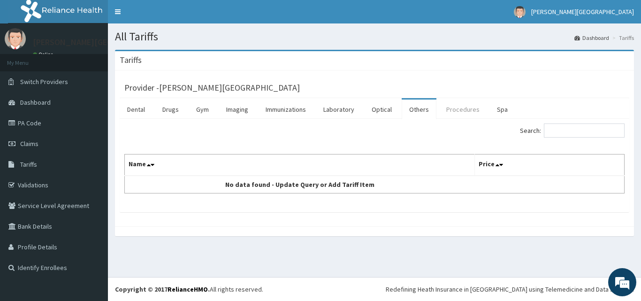  Describe the element at coordinates (165, 16) in the screenshot. I see `div: Minimize live chat window` at that location.